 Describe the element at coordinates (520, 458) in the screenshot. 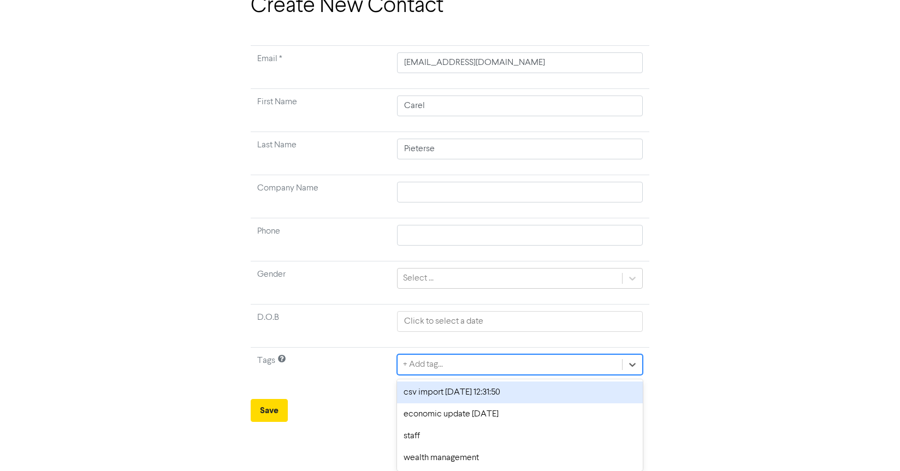

I see `div: wealth management` at that location.